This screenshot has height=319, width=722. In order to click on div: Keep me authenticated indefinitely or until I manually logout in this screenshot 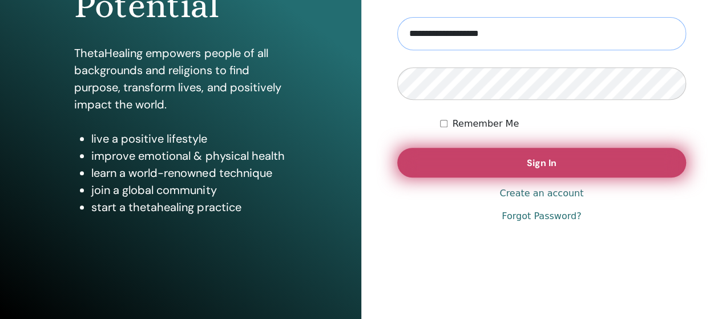, I will do `click(562, 124)`.